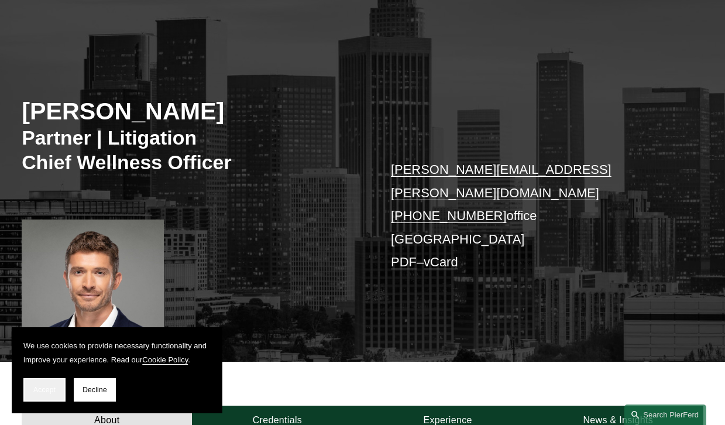  I want to click on span: Decline, so click(95, 390).